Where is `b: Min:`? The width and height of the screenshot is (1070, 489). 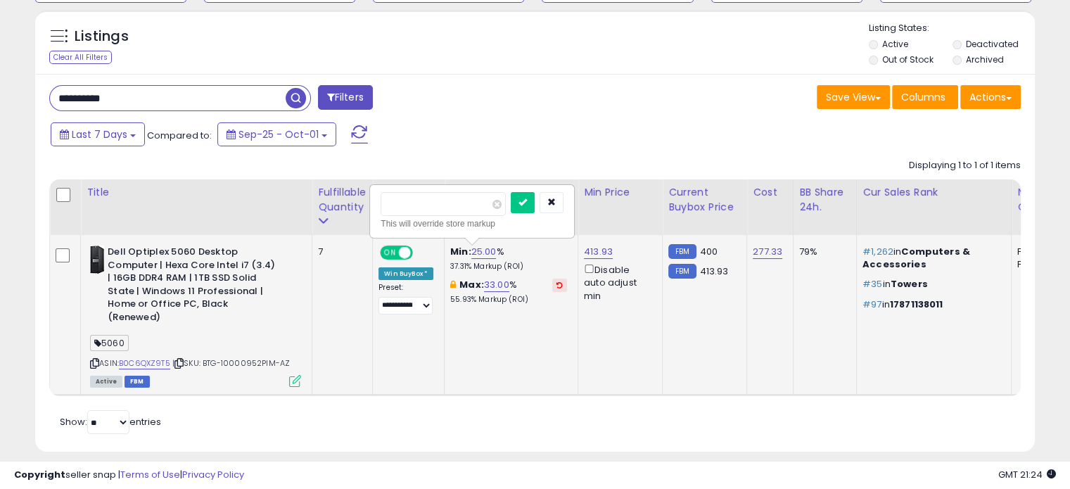 b: Min: is located at coordinates (461, 251).